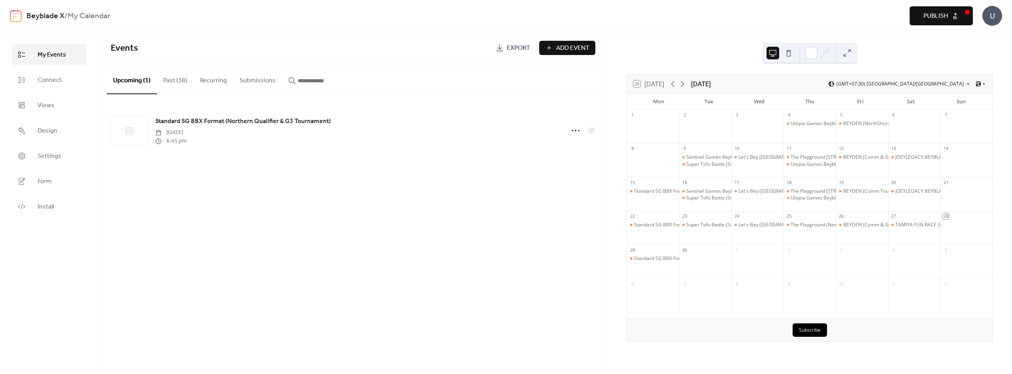 The image size is (1012, 374). Describe the element at coordinates (810, 330) in the screenshot. I see `button: Subscribe` at that location.